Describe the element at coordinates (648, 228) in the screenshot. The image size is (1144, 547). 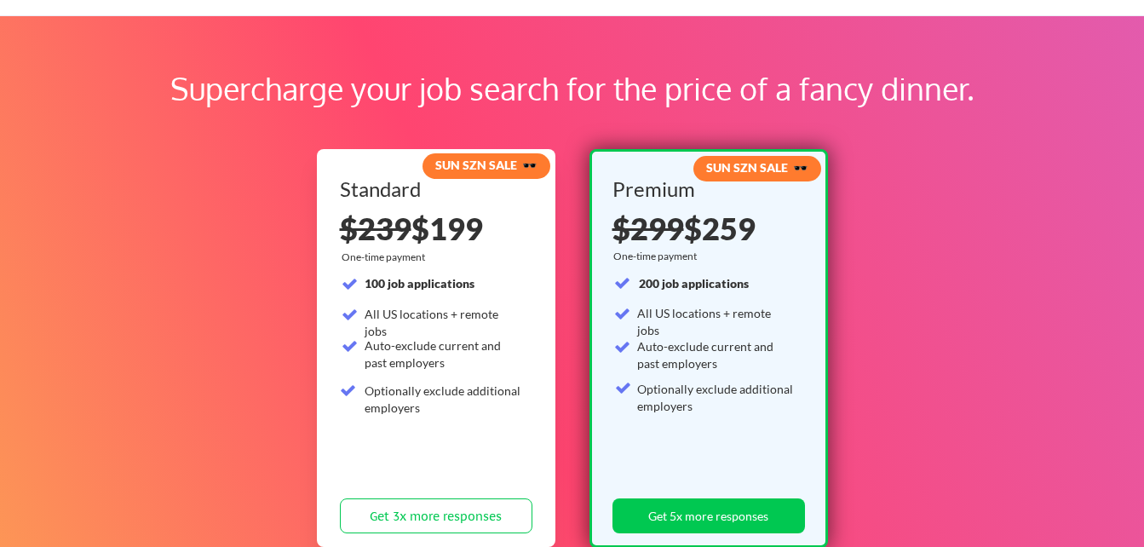
I see `s: $299` at that location.